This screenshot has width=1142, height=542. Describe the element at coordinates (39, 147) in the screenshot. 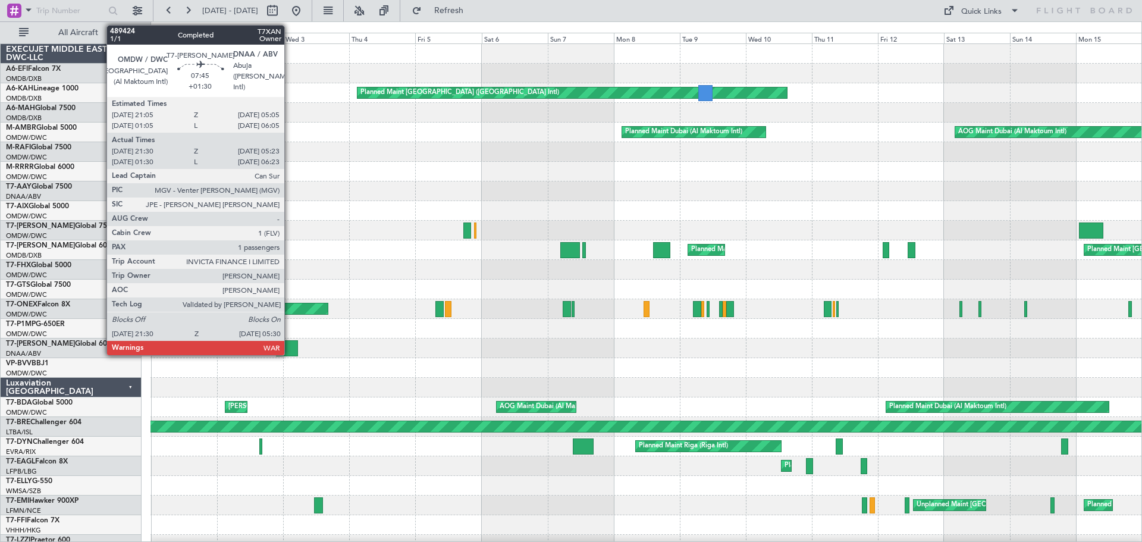

I see `a: M-RAFIGlobal 7500` at that location.